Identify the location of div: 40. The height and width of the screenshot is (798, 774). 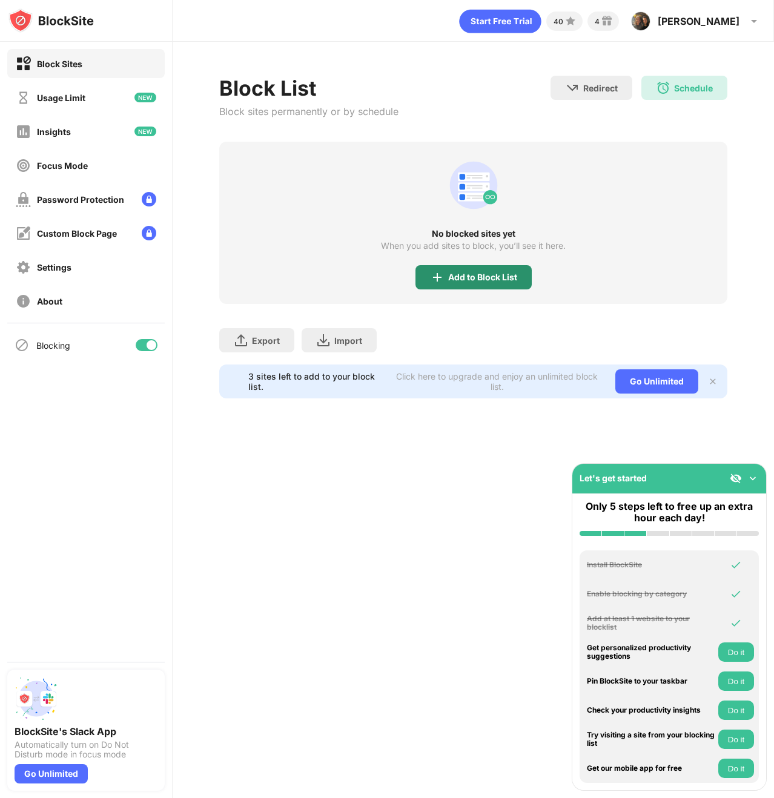
(558, 21).